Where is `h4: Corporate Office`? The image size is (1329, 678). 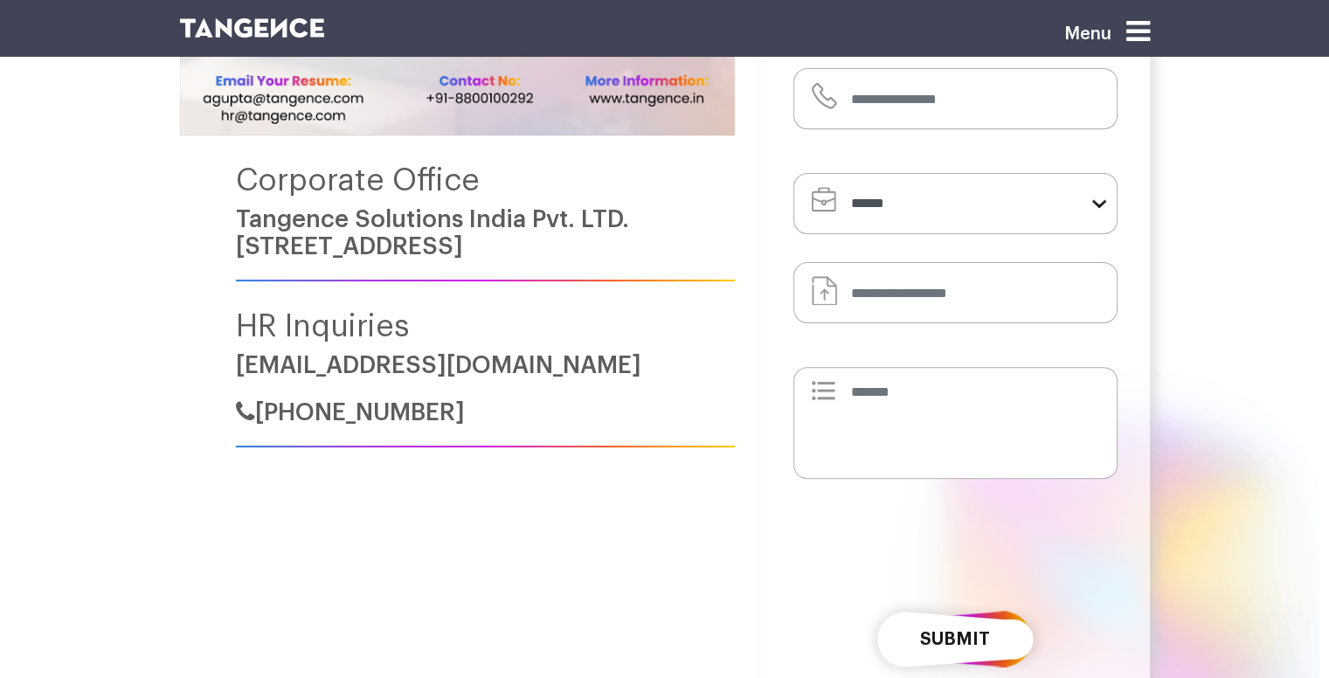 h4: Corporate Office is located at coordinates (485, 180).